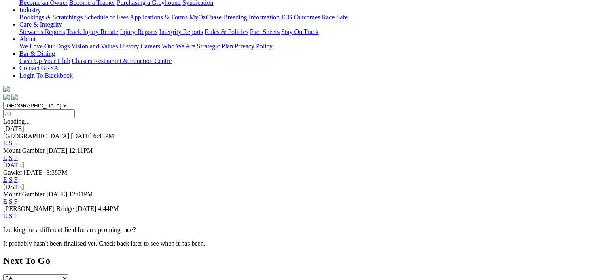  I want to click on span: 12:11PM, so click(80, 150).